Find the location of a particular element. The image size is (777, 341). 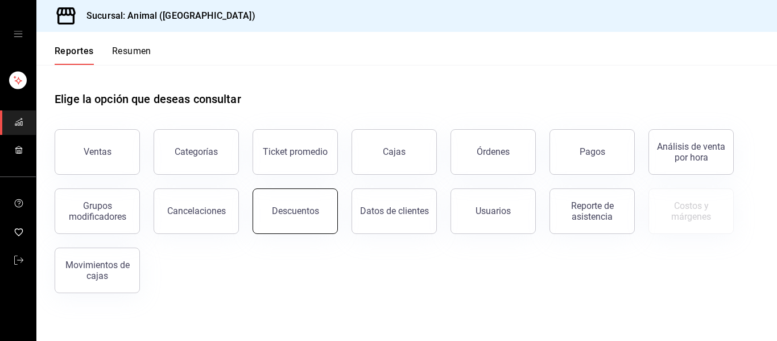

button: Grupos modificadores is located at coordinates (97, 211).